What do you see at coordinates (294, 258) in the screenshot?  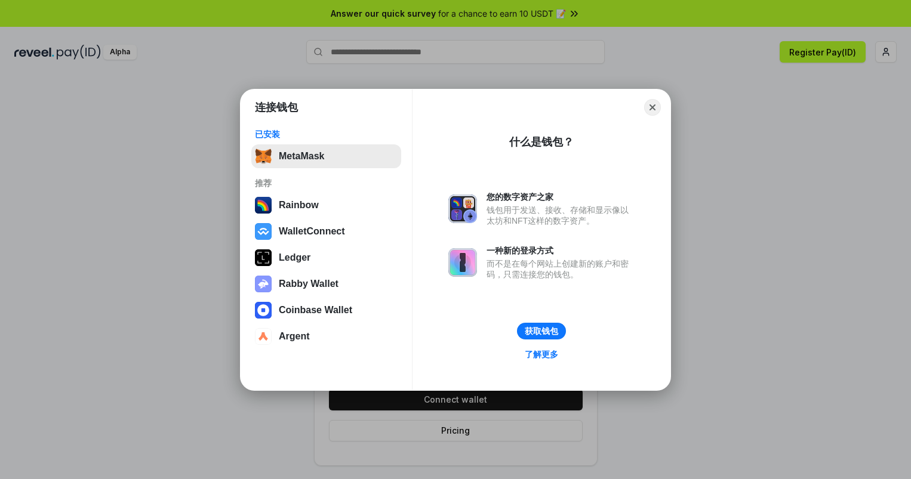 I see `div: Ledger` at bounding box center [294, 258].